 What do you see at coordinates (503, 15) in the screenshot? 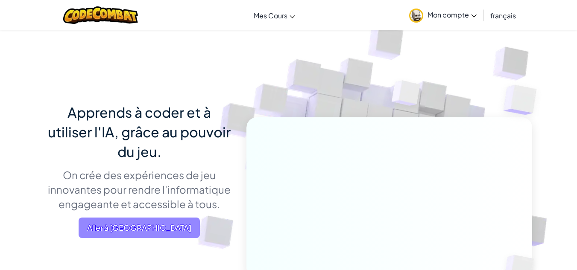
I see `span: français` at bounding box center [503, 15].